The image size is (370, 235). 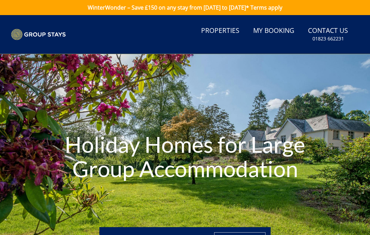 I want to click on h1: Holiday Homes for Large Group Accommodation, so click(x=185, y=156).